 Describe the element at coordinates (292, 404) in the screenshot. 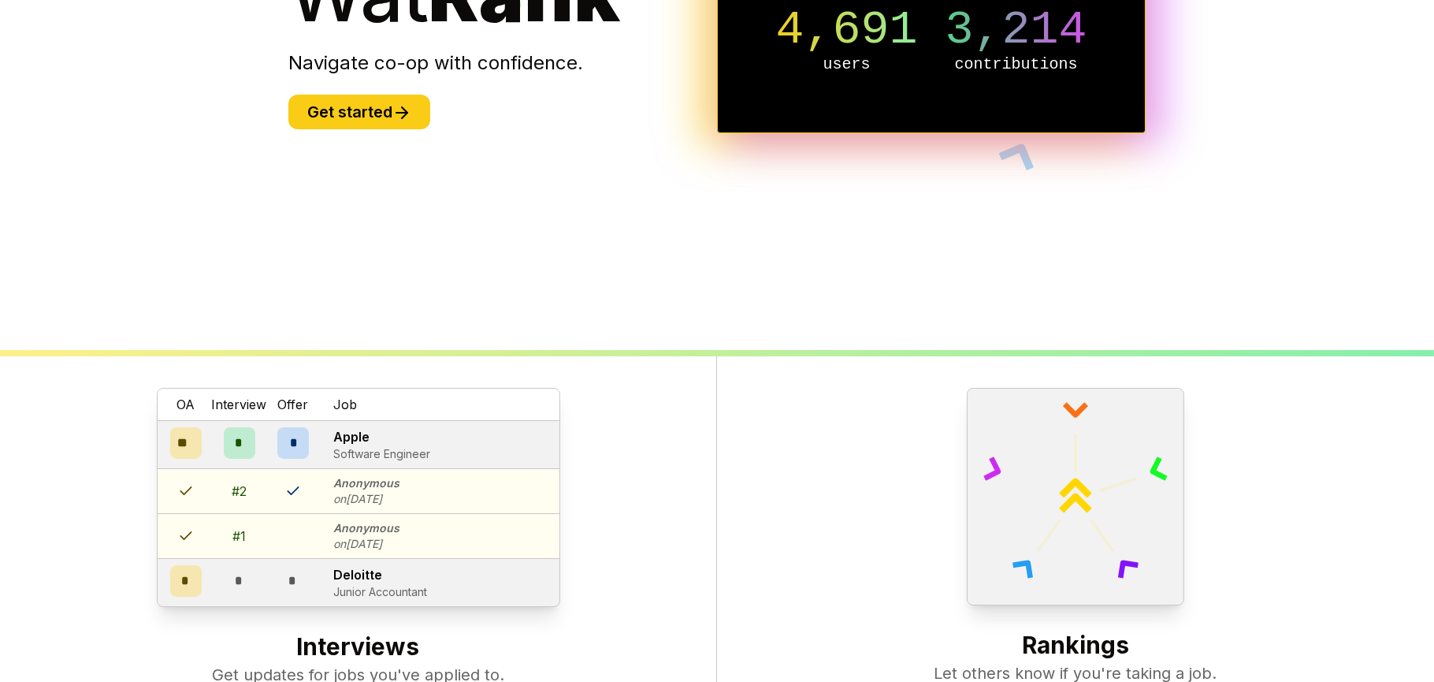

I see `span: Offer` at that location.